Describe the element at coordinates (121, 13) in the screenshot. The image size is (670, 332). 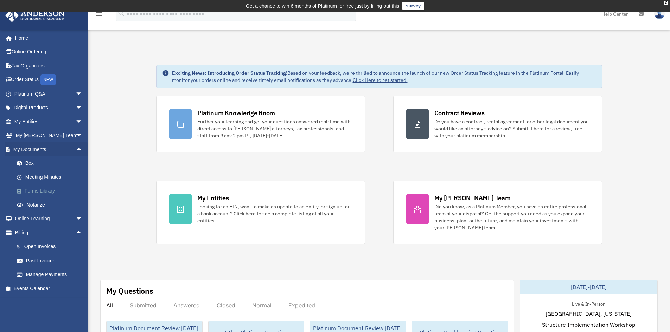
I see `i: search` at that location.